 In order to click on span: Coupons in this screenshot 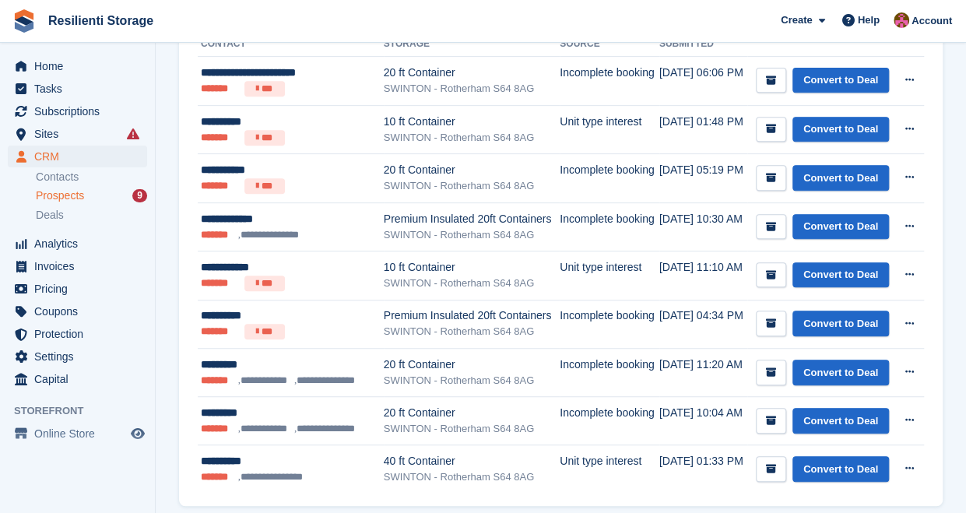, I will do `click(81, 311)`.